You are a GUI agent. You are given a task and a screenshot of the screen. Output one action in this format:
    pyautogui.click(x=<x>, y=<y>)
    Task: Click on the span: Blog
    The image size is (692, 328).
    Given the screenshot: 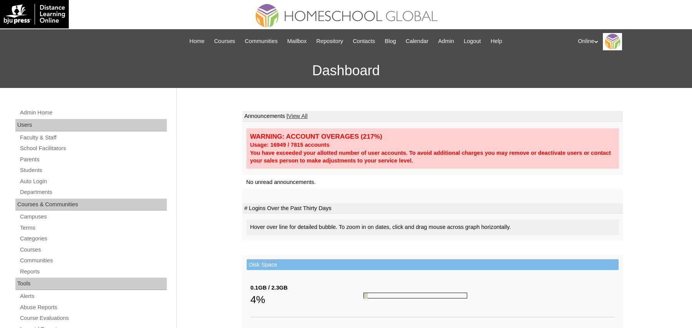 What is the action you would take?
    pyautogui.click(x=390, y=41)
    